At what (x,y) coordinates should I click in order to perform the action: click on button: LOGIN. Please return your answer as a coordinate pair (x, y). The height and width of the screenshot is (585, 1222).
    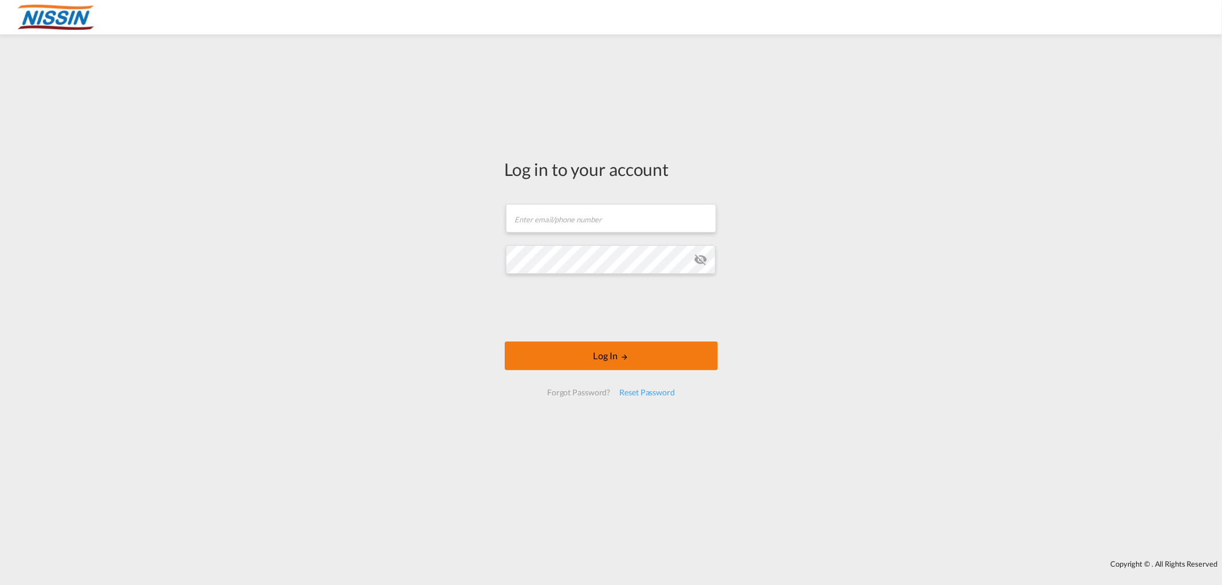
    Looking at the image, I should click on (611, 356).